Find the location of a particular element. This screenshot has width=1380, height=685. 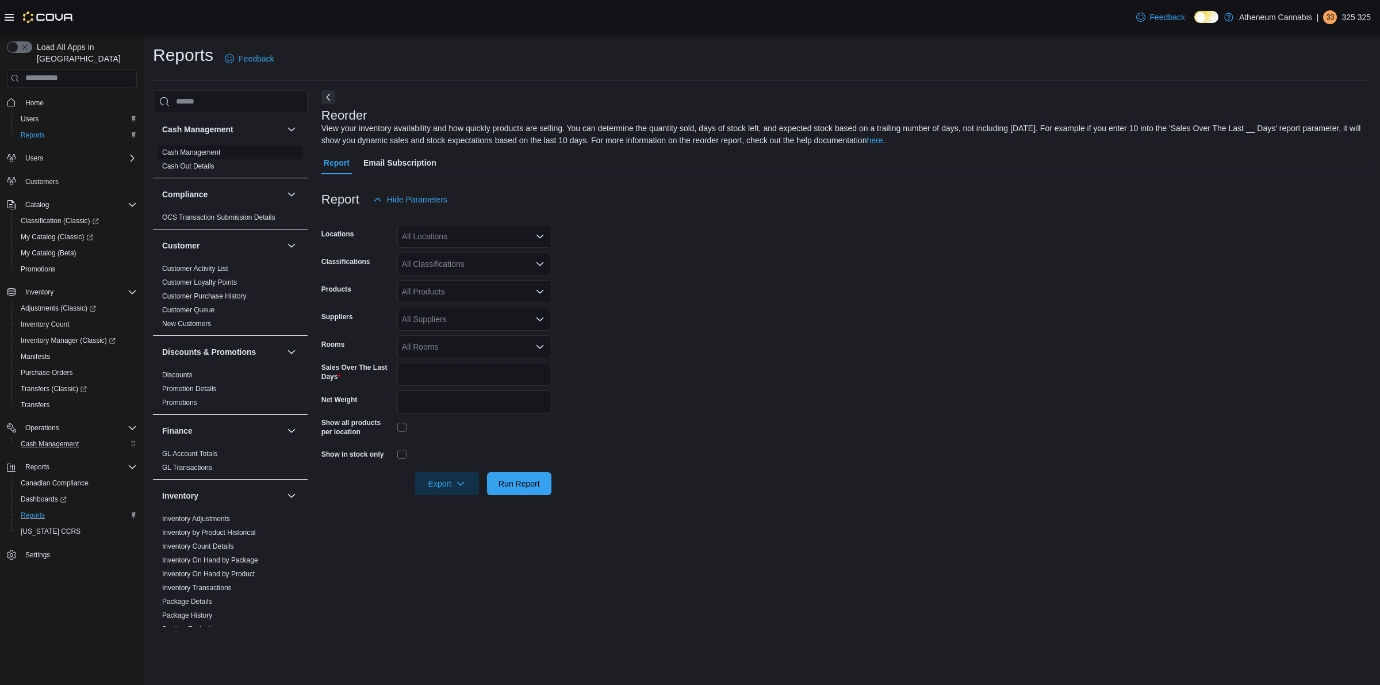

button: Users is located at coordinates (72, 158).